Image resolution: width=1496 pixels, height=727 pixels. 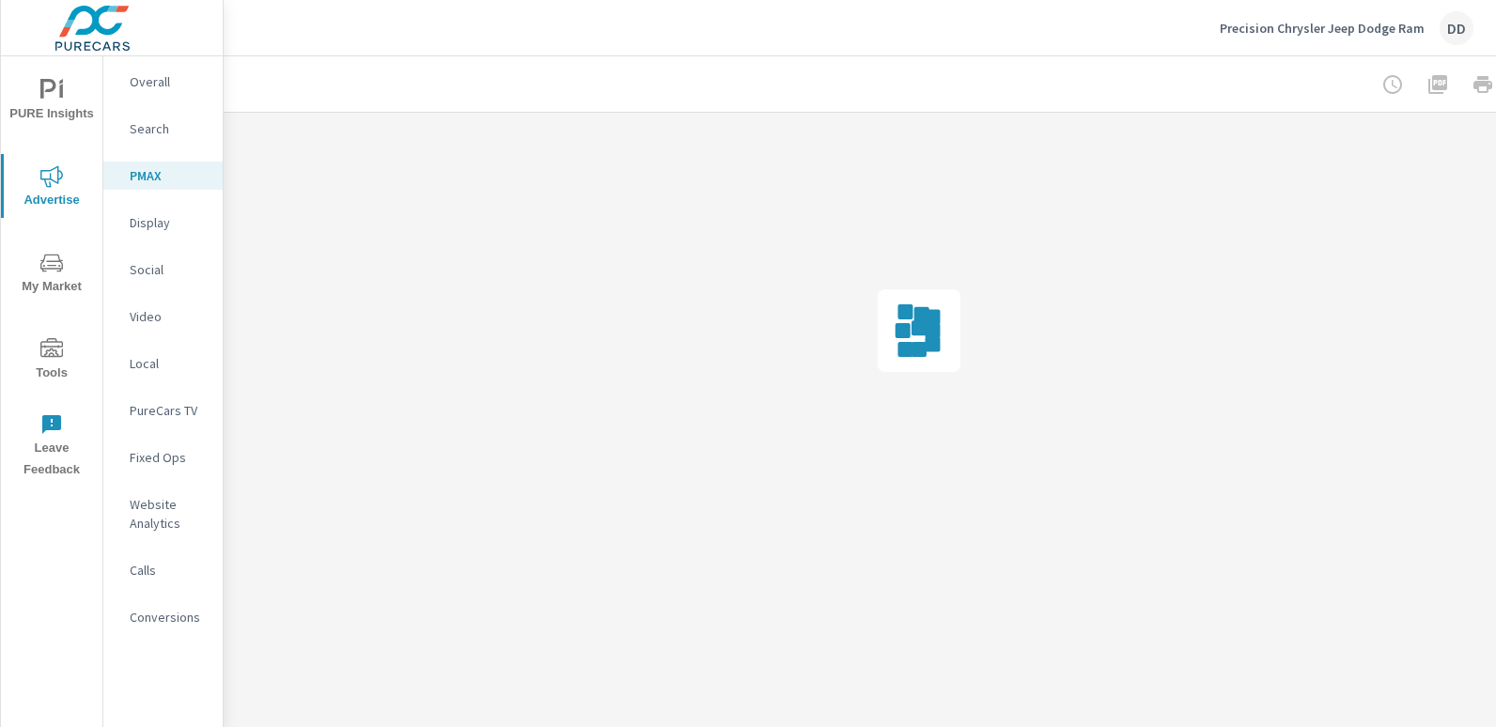 What do you see at coordinates (168, 570) in the screenshot?
I see `p: Calls` at bounding box center [168, 570].